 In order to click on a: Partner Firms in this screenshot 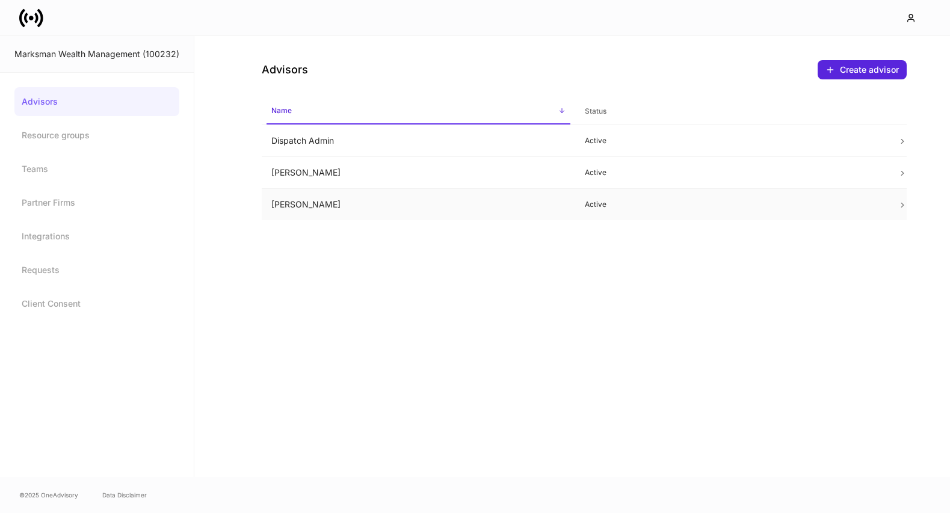, I will do `click(97, 203)`.